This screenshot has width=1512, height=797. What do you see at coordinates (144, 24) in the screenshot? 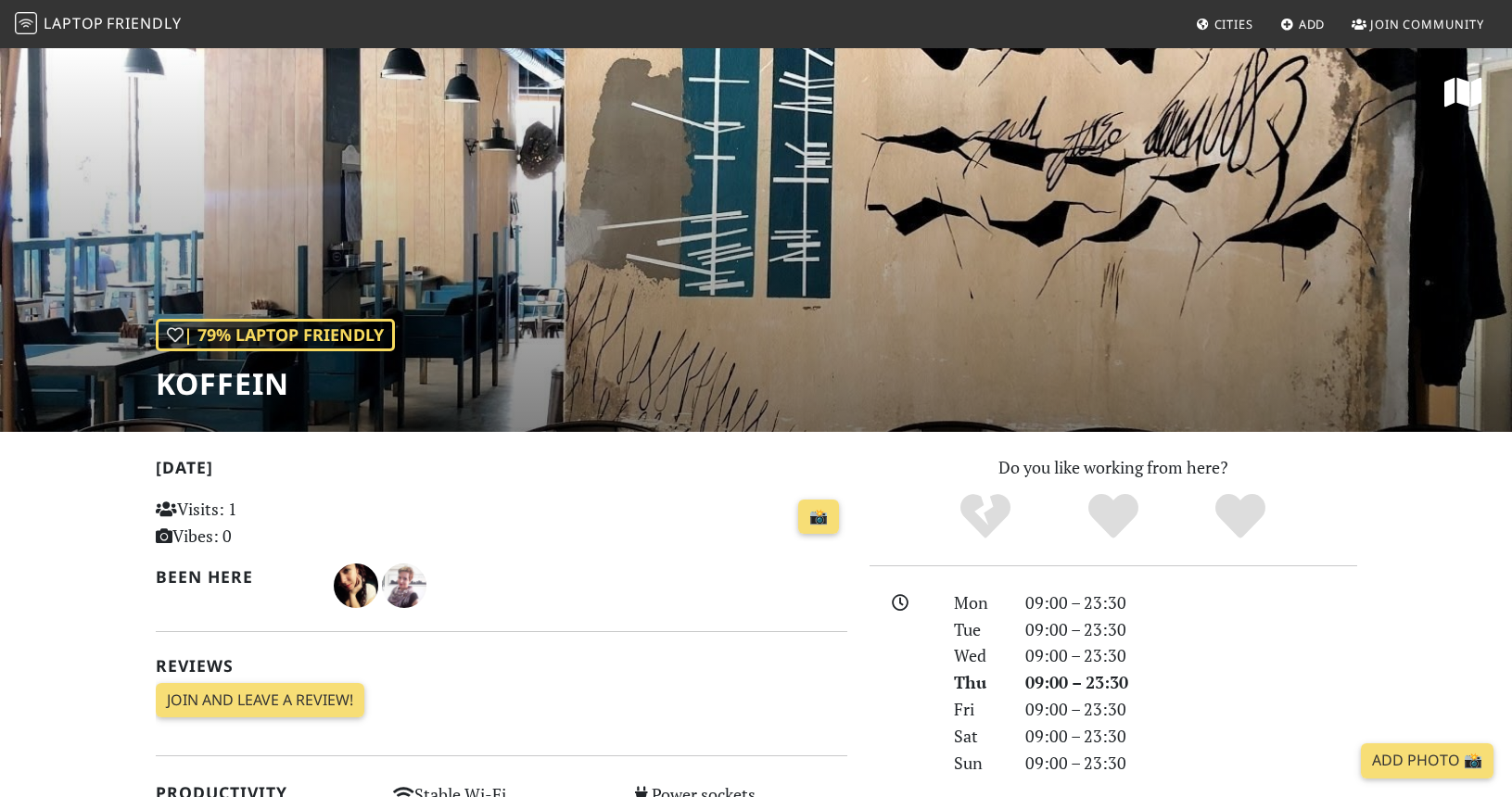
I see `span: Friendly` at bounding box center [144, 24].